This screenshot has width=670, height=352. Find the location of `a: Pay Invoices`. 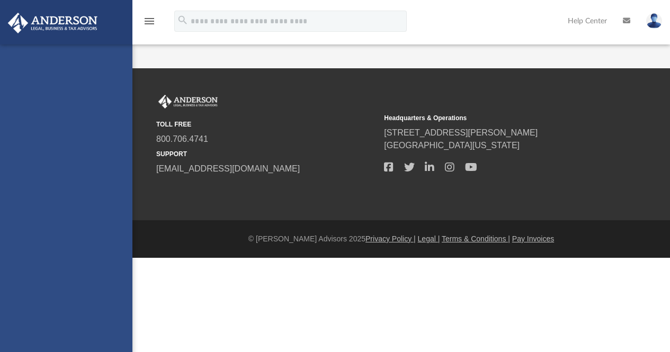

a: Pay Invoices is located at coordinates (533, 239).